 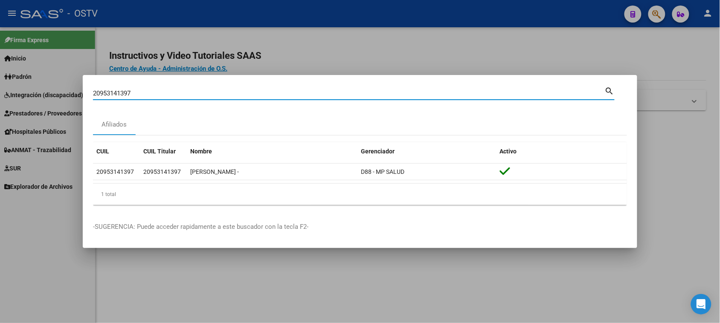 What do you see at coordinates (272, 151) in the screenshot?
I see `datatable-header-cell: Nombre` at bounding box center [272, 151].